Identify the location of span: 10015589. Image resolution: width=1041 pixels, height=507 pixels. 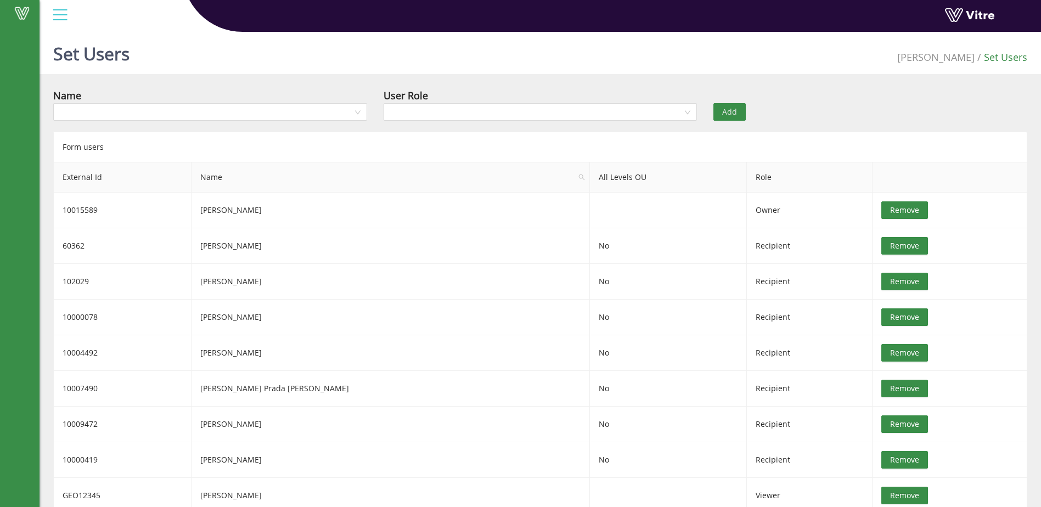
(80, 210).